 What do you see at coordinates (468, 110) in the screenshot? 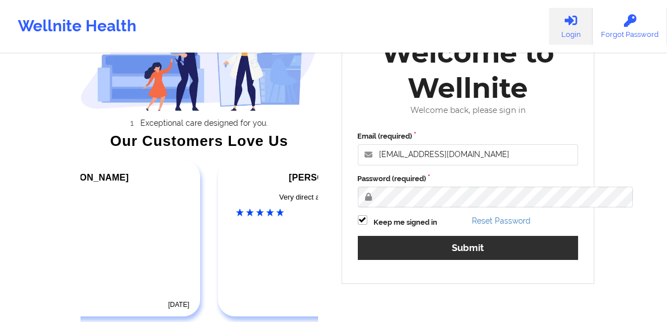
I see `div: Welcome back, please sign in` at bounding box center [468, 110].